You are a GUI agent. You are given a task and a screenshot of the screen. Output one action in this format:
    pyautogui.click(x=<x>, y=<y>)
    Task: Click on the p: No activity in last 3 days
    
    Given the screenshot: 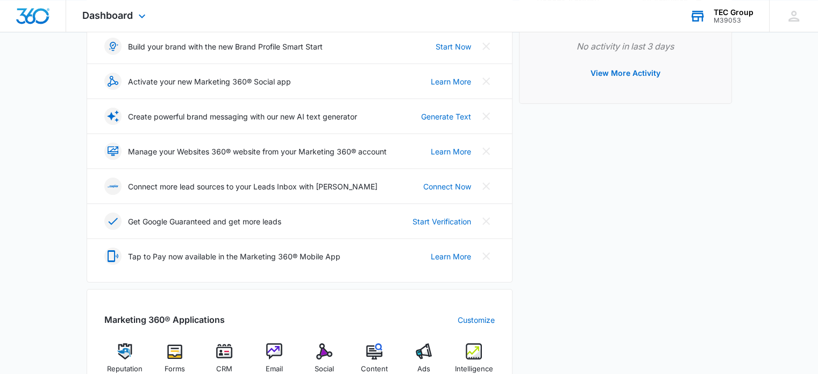 What is the action you would take?
    pyautogui.click(x=626, y=46)
    